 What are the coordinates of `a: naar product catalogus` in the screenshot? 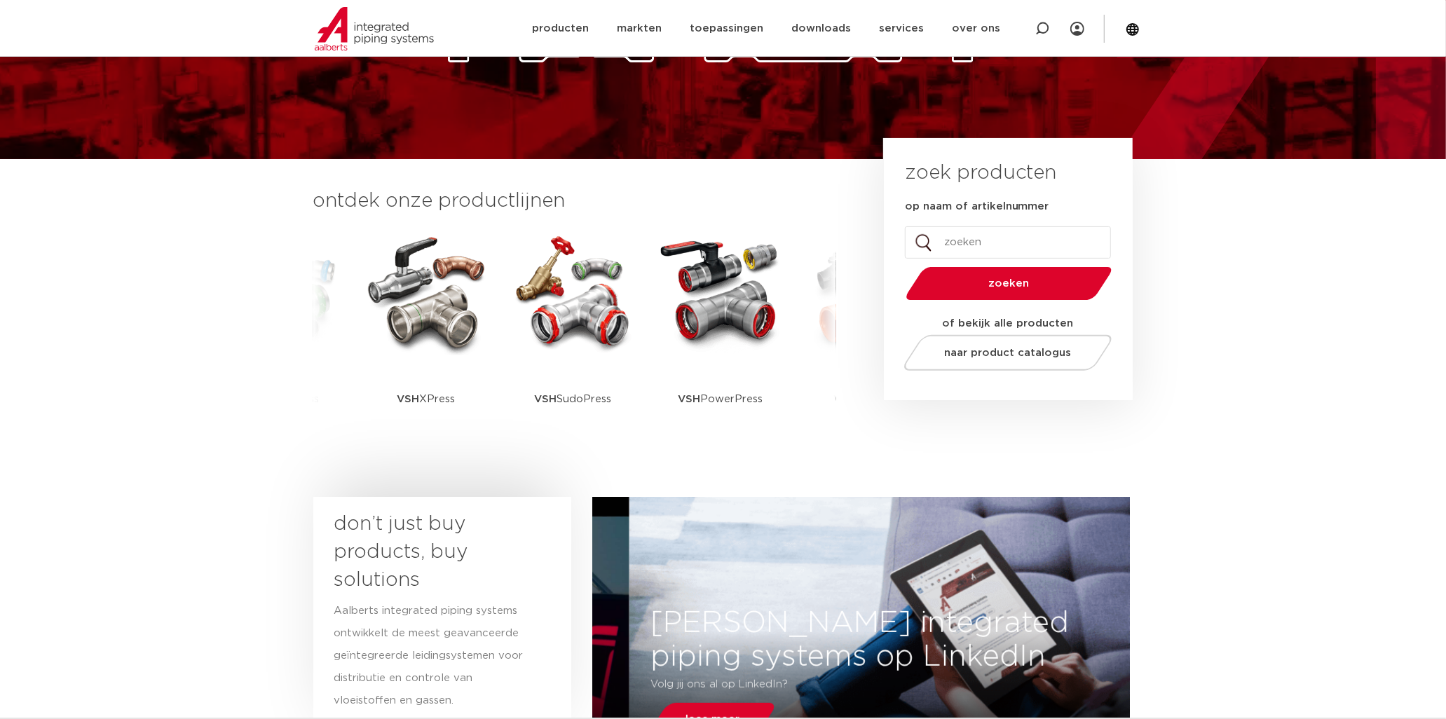 It's located at (1007, 352).